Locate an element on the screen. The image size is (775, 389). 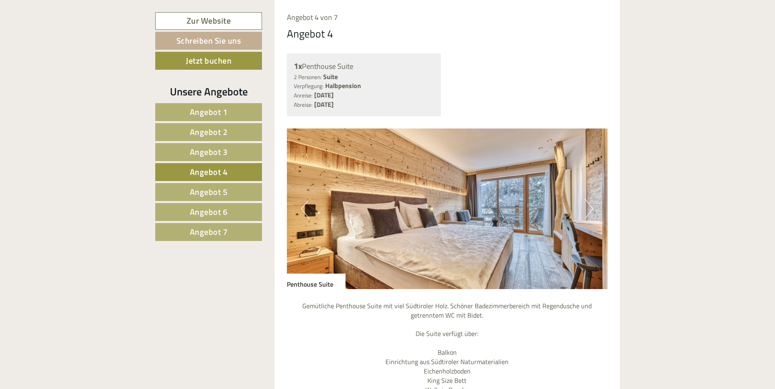
a: Schreiben Sie uns is located at coordinates (209, 41).